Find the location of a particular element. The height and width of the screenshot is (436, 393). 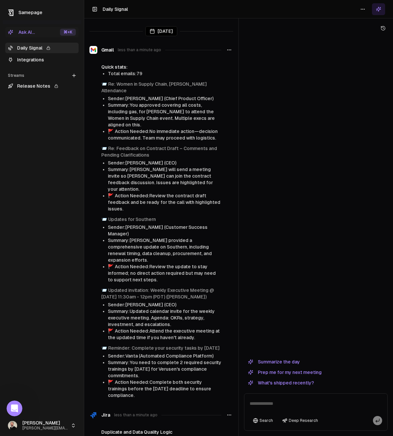

span: Home is located at coordinates (33, 224).